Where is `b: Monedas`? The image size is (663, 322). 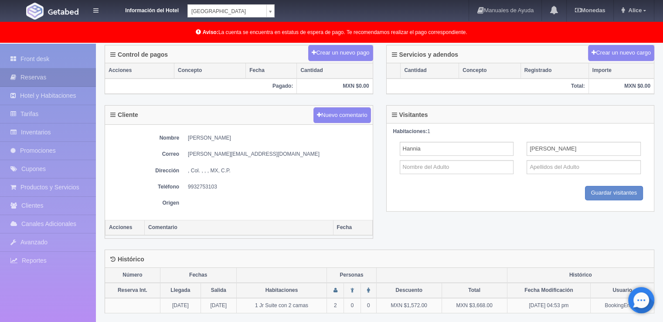 b: Monedas is located at coordinates (590, 10).